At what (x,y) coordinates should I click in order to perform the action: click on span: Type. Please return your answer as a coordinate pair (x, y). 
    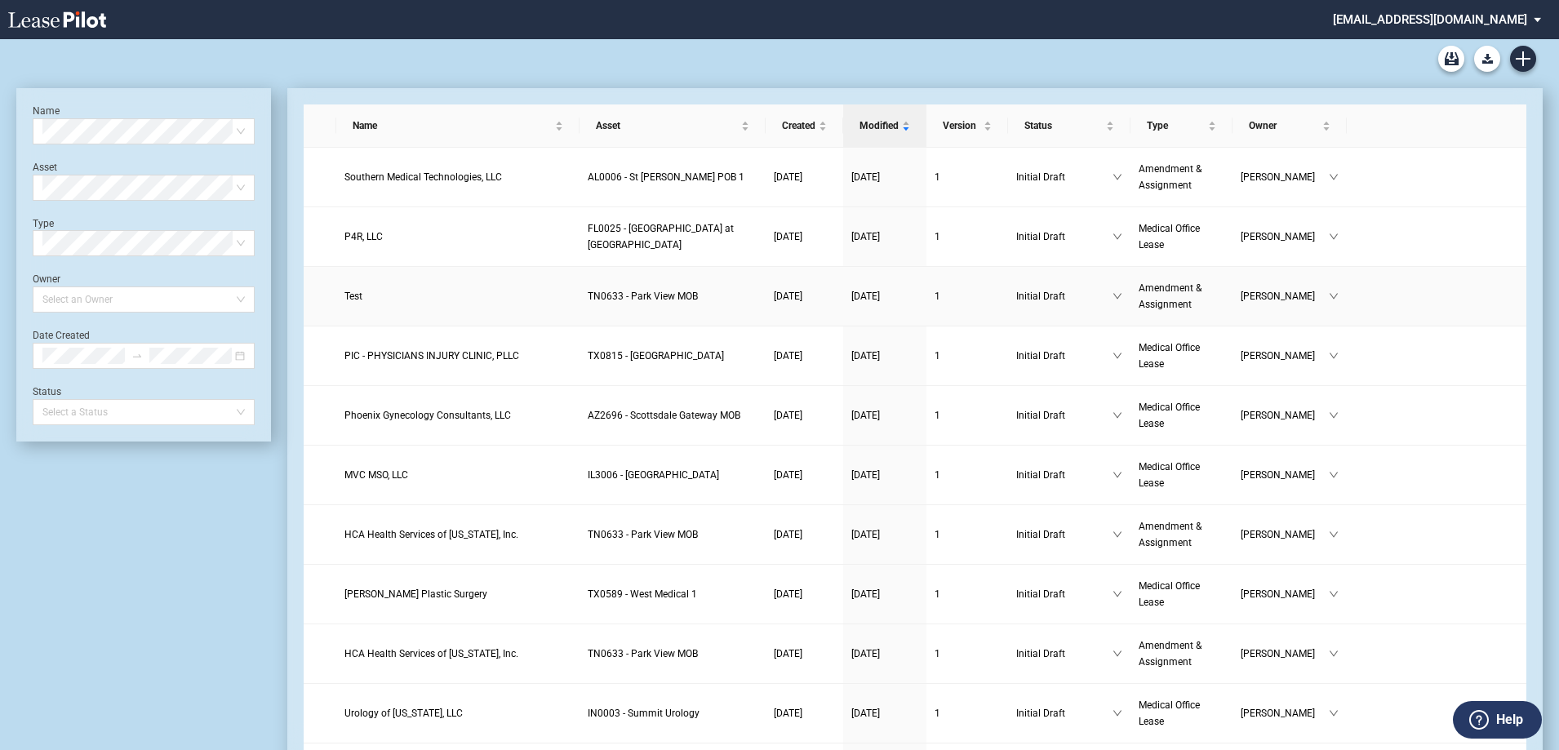
    Looking at the image, I should click on (1175, 126).